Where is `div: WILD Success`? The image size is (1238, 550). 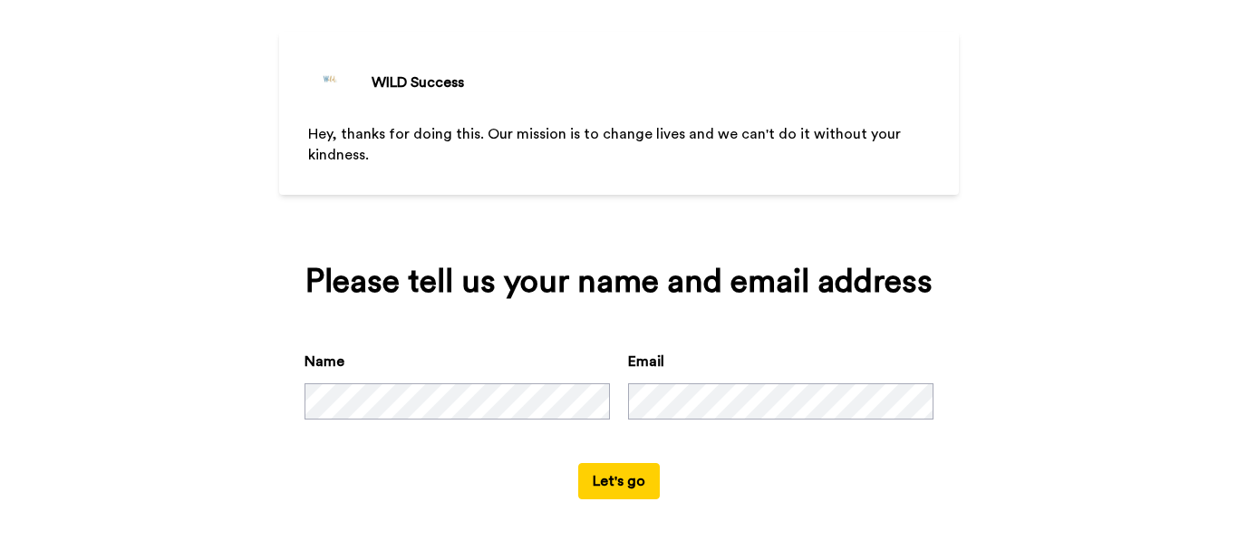
div: WILD Success is located at coordinates (418, 82).